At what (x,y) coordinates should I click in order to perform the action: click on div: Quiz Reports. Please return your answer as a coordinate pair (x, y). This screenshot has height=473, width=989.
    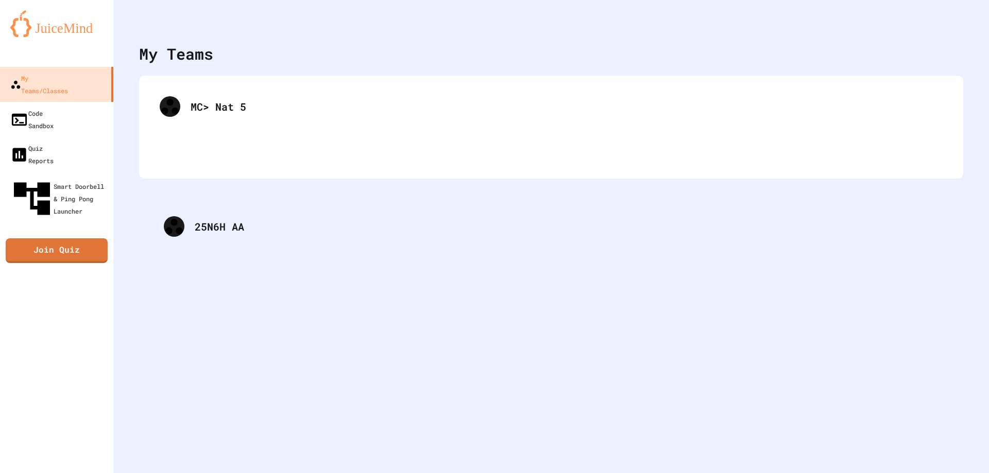
    Looking at the image, I should click on (32, 154).